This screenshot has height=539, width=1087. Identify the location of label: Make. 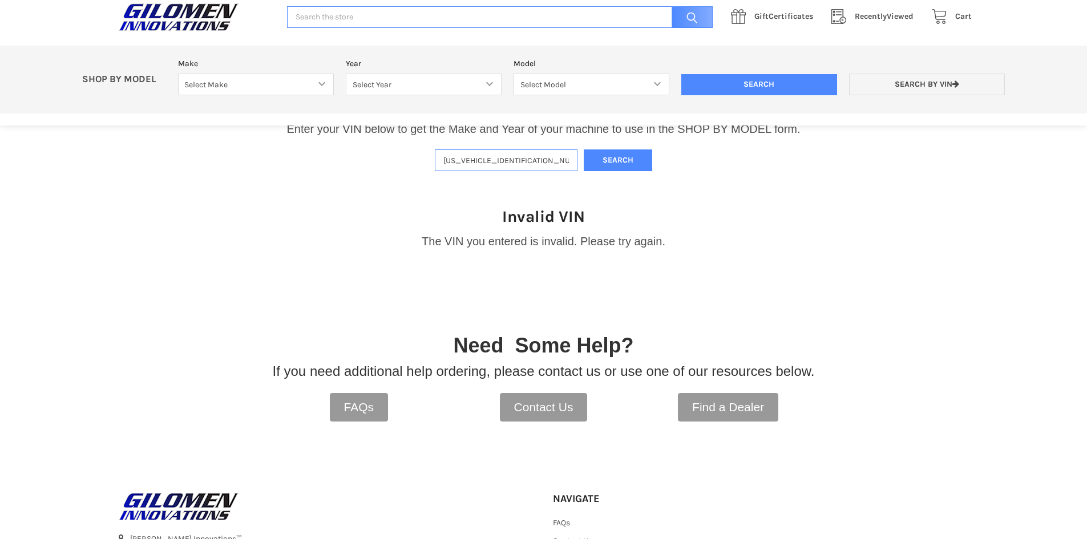
(256, 63).